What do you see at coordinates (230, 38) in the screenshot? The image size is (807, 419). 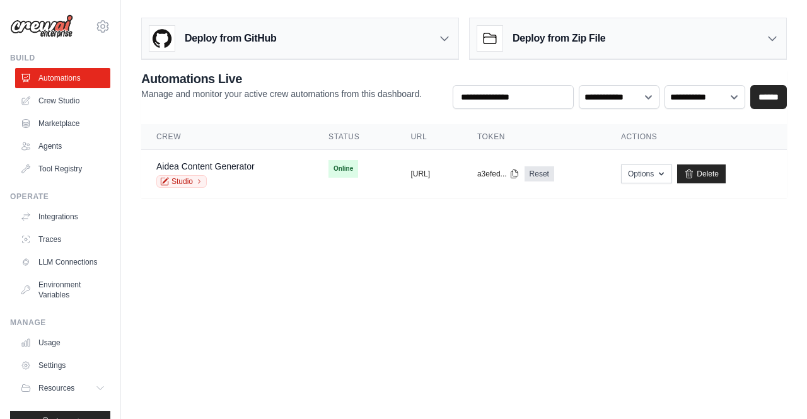 I see `h3: Deploy from GitHub` at bounding box center [230, 38].